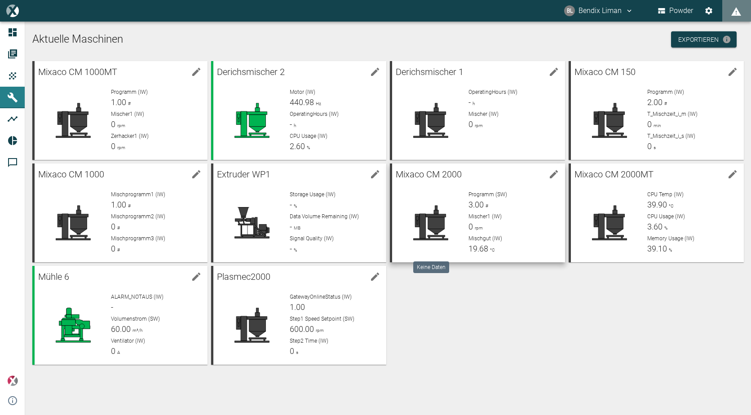  Describe the element at coordinates (302, 92) in the screenshot. I see `span: Motor (IW)` at that location.